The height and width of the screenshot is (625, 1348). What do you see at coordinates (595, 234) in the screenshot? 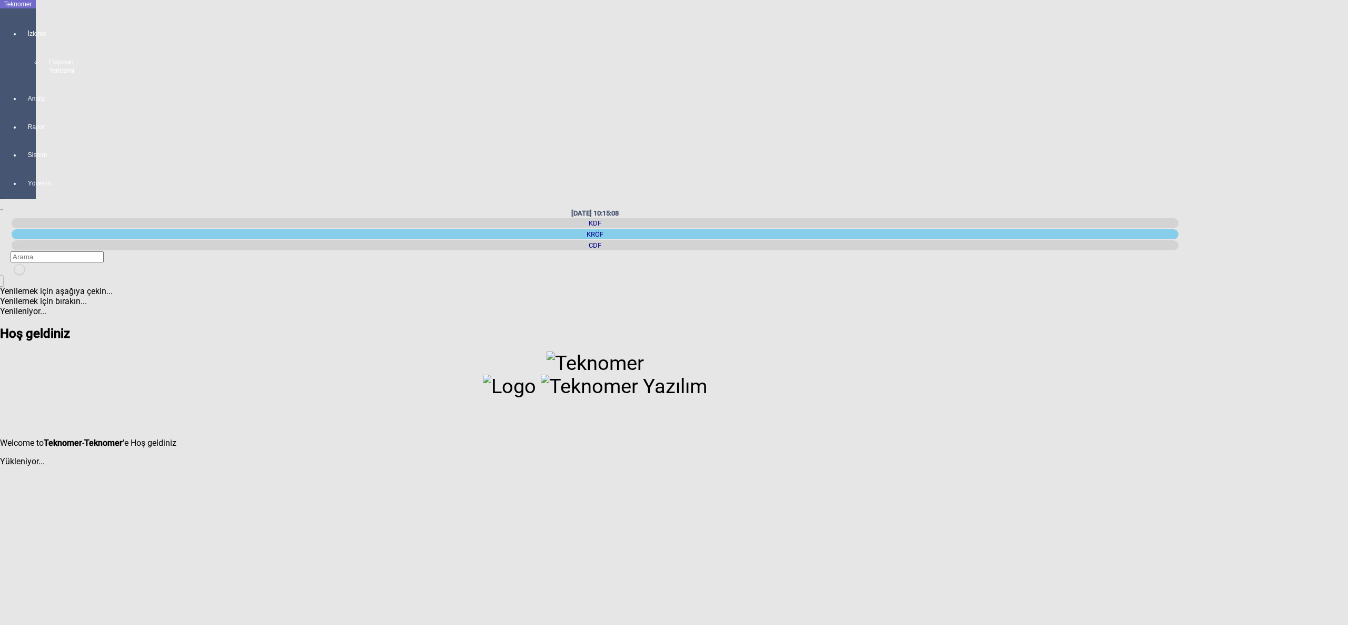
I see `div: KRÖF` at bounding box center [595, 234].